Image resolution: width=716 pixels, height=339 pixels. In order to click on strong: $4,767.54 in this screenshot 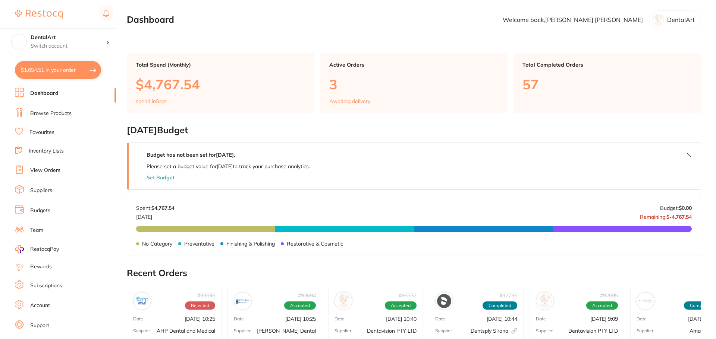, I will do `click(163, 208)`.